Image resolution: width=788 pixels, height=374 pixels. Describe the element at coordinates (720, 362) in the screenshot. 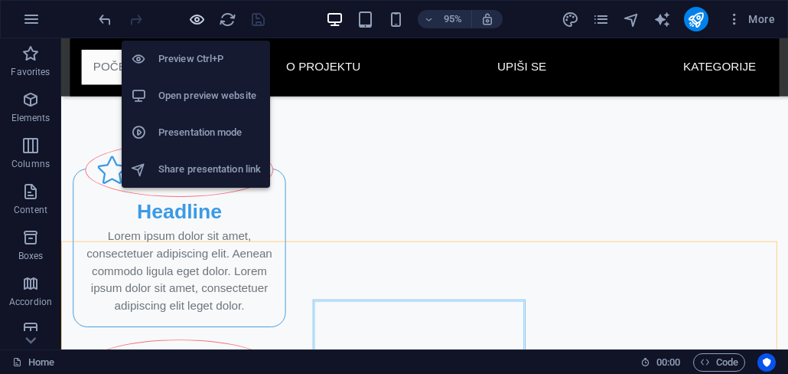

I see `button: Code` at that location.